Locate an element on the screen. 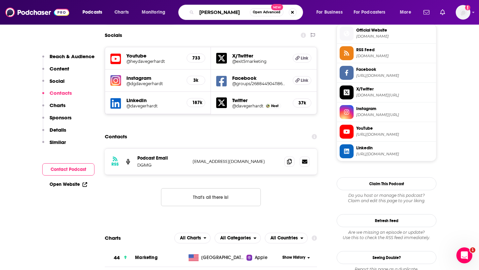 The height and width of the screenshot is (270, 479). p: Reach & Audience is located at coordinates (72, 56).